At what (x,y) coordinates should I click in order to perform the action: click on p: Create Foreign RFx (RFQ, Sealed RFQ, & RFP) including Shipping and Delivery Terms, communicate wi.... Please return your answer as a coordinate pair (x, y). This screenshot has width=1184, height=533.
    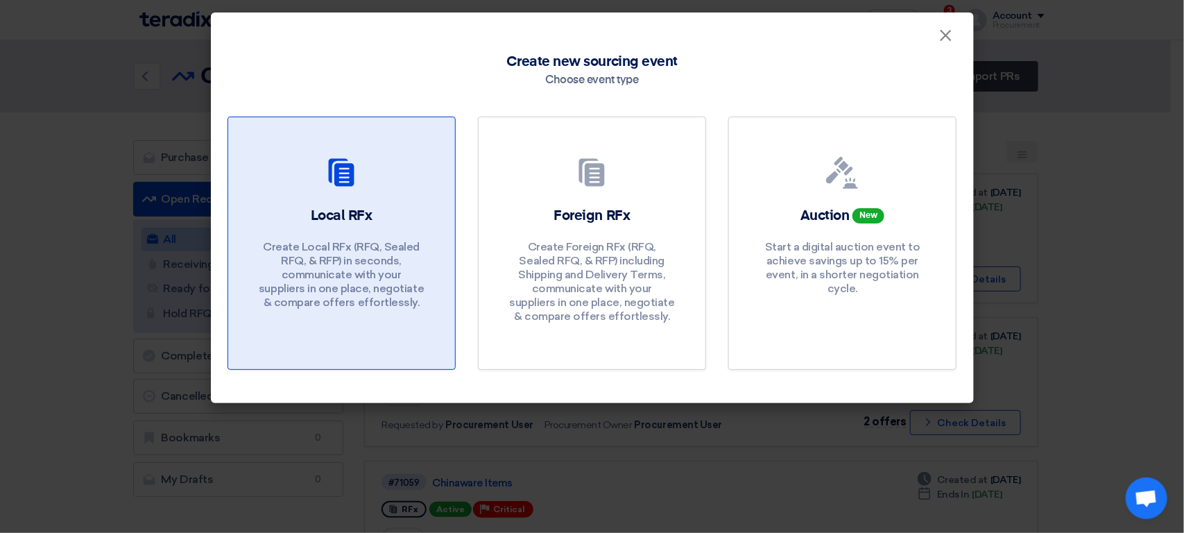
    Looking at the image, I should click on (592, 282).